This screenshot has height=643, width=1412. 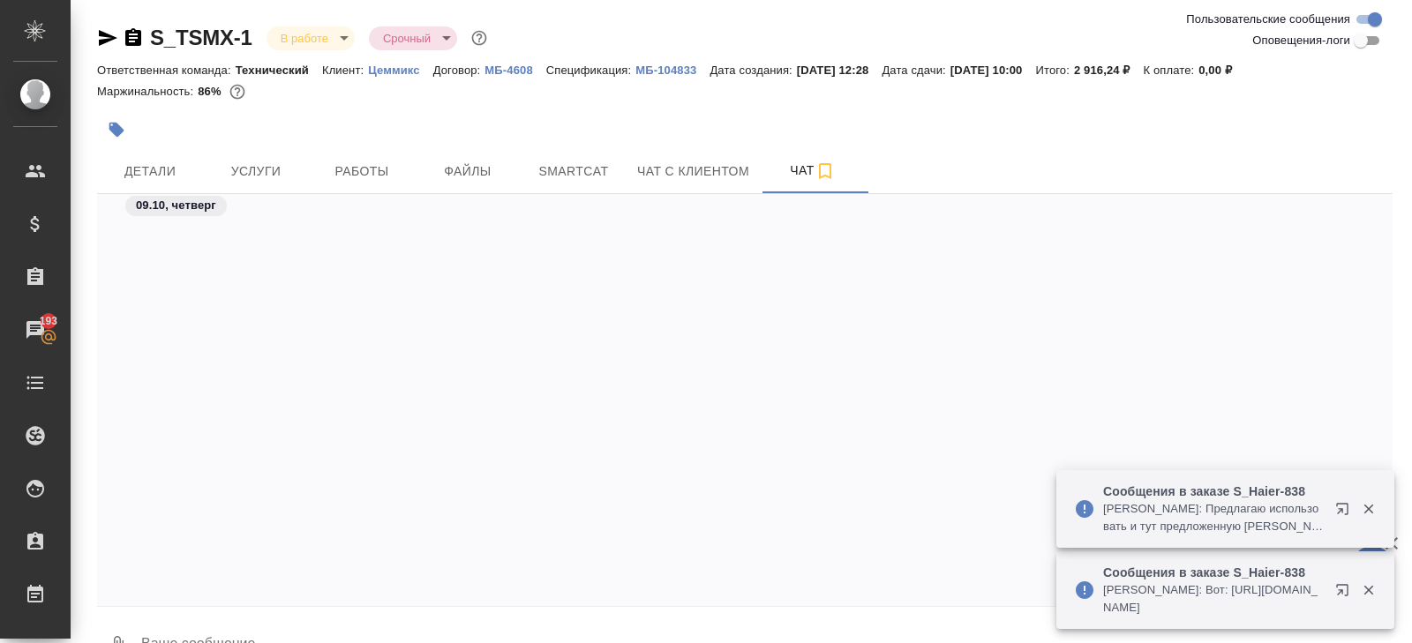 I want to click on button: Скопировать ссылку, so click(x=133, y=38).